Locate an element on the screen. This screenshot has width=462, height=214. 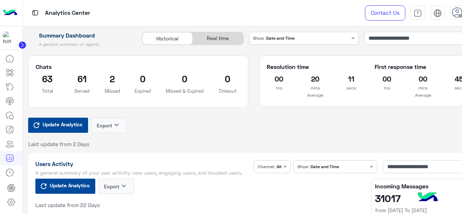
h2: 63 is located at coordinates (48, 79).